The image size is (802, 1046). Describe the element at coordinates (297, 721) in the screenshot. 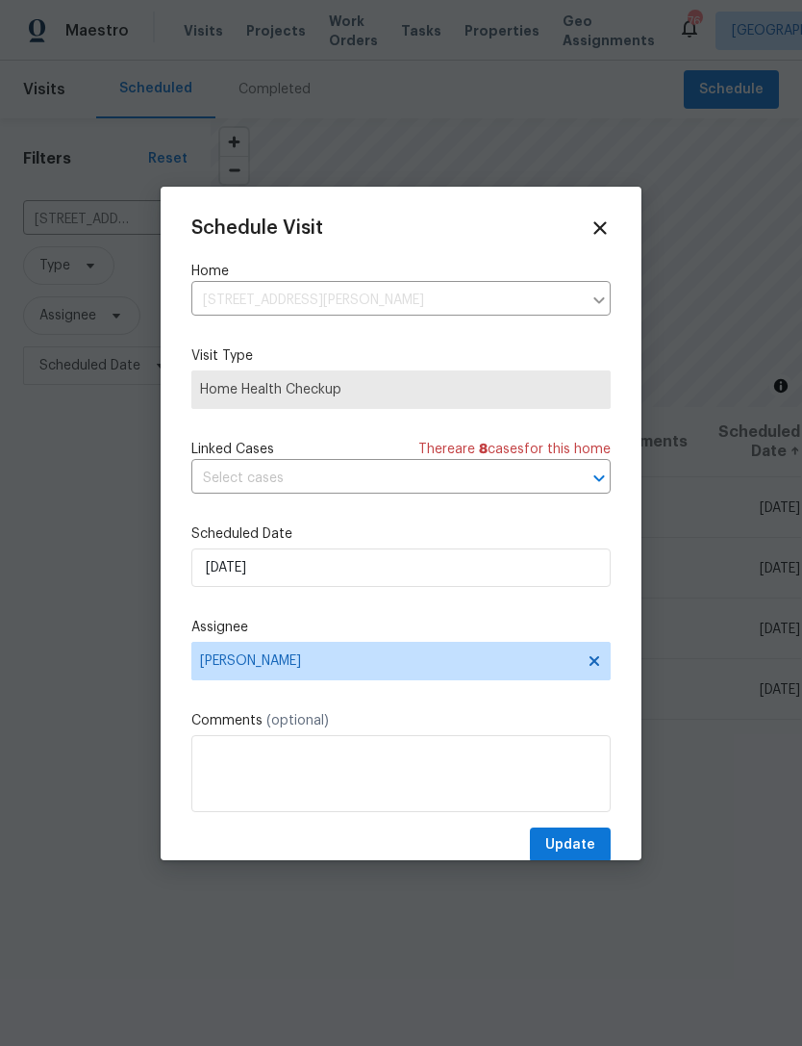

I see `span: (optional)` at that location.